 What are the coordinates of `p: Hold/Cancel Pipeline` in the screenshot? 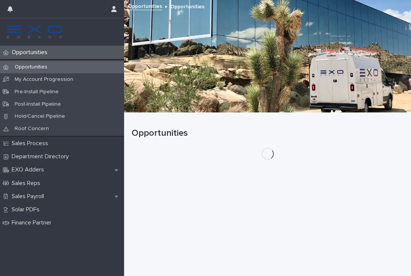 It's located at (40, 116).